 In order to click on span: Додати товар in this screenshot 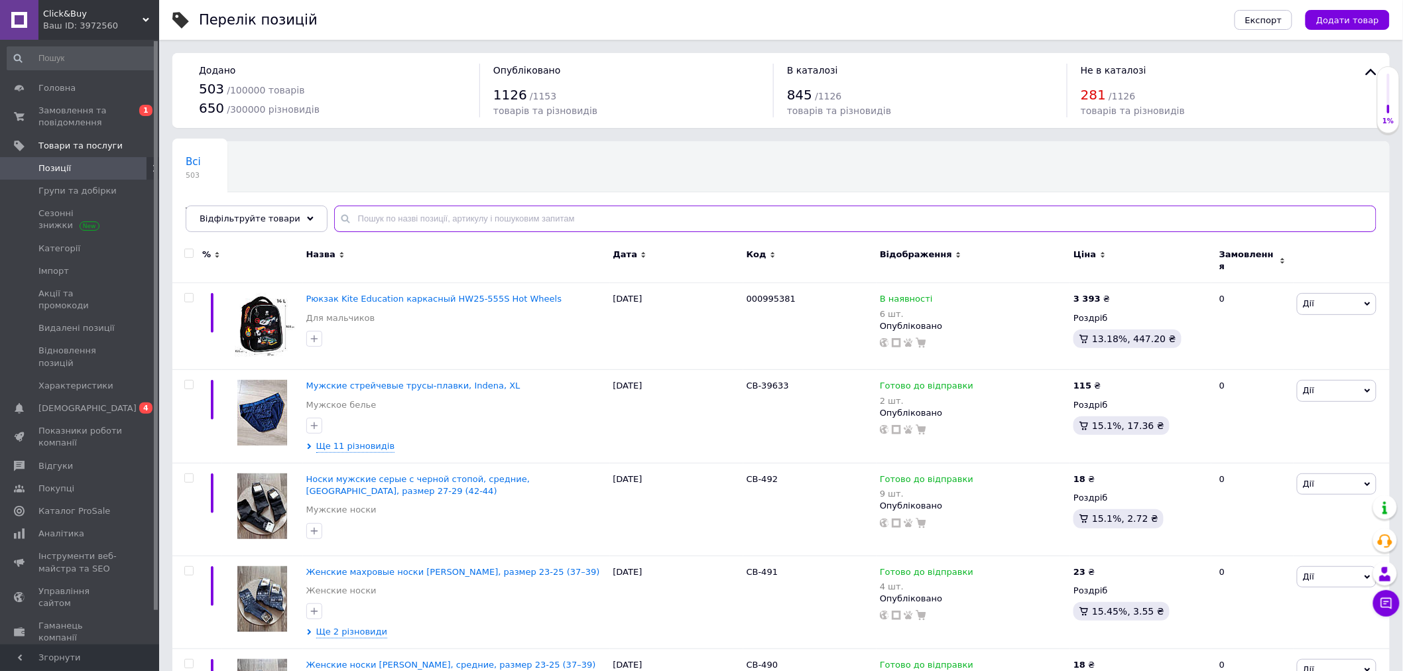, I will do `click(1347, 20)`.